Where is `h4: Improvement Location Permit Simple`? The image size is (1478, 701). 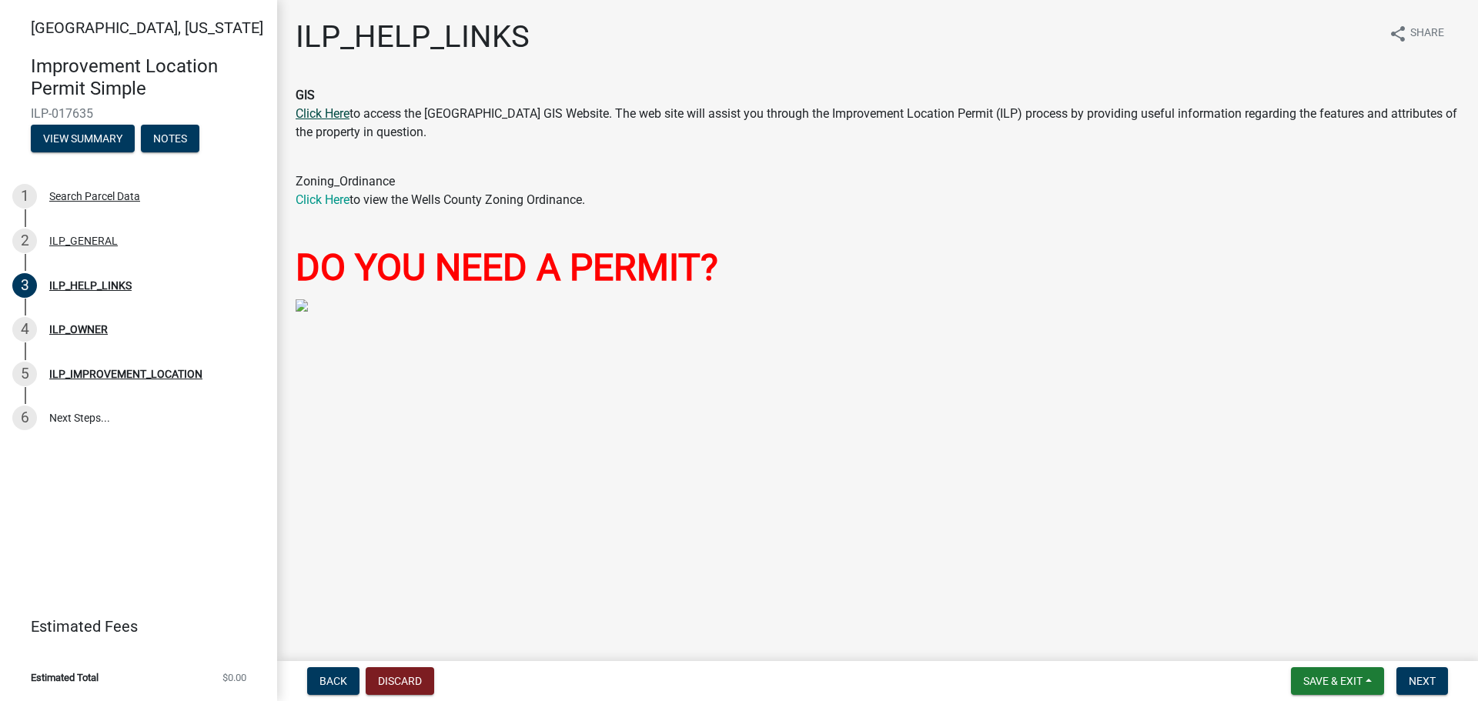
h4: Improvement Location Permit Simple is located at coordinates (148, 78).